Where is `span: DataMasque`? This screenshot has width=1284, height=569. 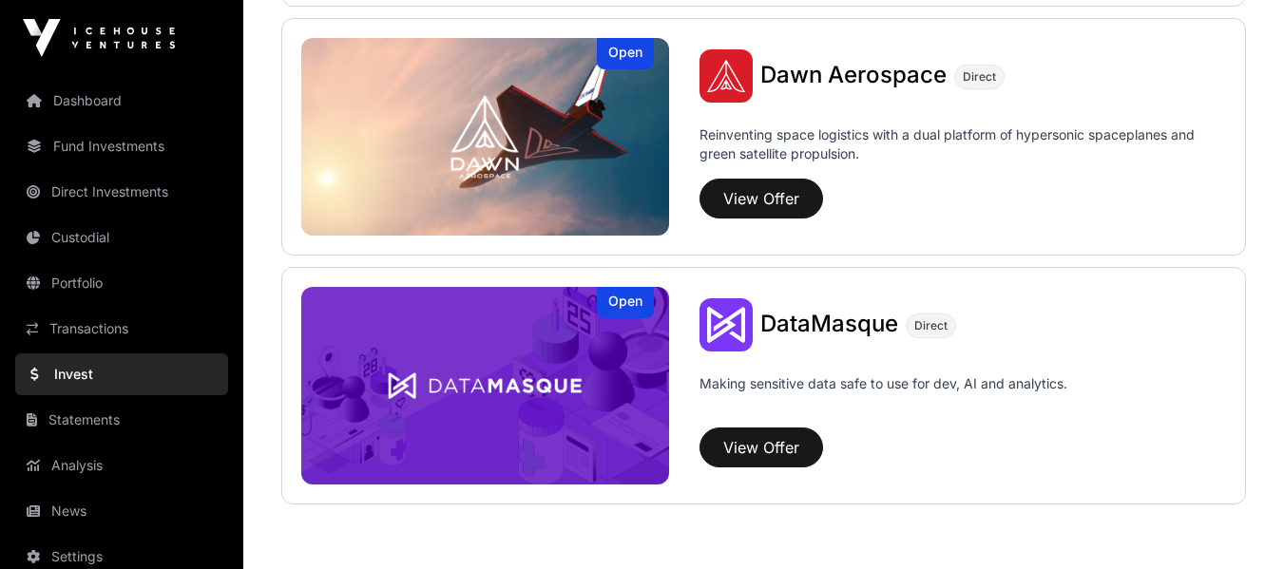
span: DataMasque is located at coordinates (829, 323).